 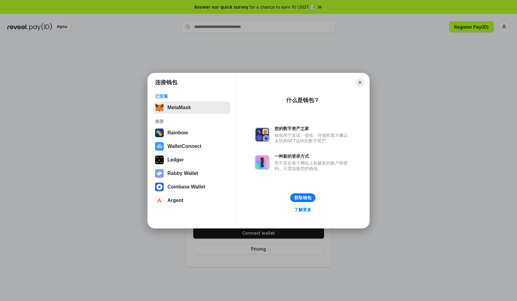 What do you see at coordinates (313, 166) in the screenshot?
I see `div: 而不是在每个网站上创建新的账户和密码，只需连接您的钱包。` at bounding box center [313, 166].